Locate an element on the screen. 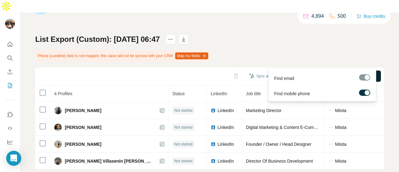  button: Map my fields is located at coordinates (192, 56).